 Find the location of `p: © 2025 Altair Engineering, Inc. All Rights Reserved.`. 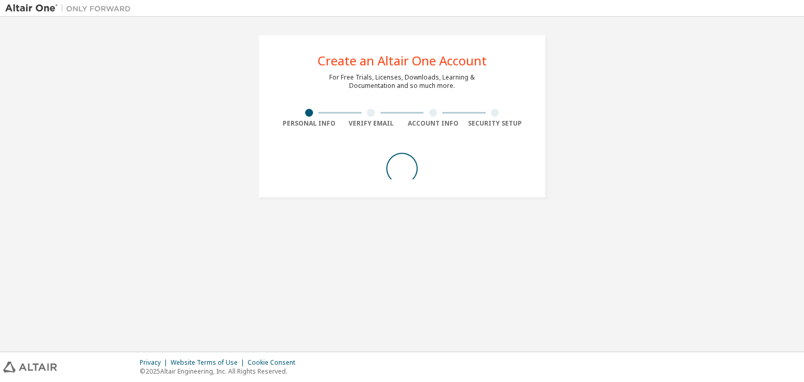

p: © 2025 Altair Engineering, Inc. All Rights Reserved. is located at coordinates (220, 371).